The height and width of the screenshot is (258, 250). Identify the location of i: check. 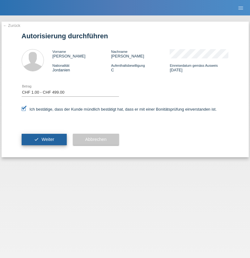
(37, 140).